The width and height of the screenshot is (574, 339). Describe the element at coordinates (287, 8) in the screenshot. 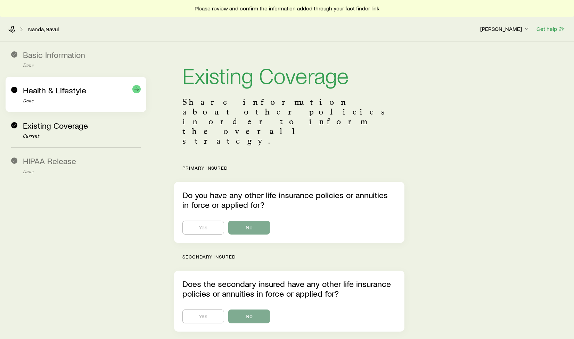

I see `span: Please review and confirm the information added through your fact finder link` at that location.